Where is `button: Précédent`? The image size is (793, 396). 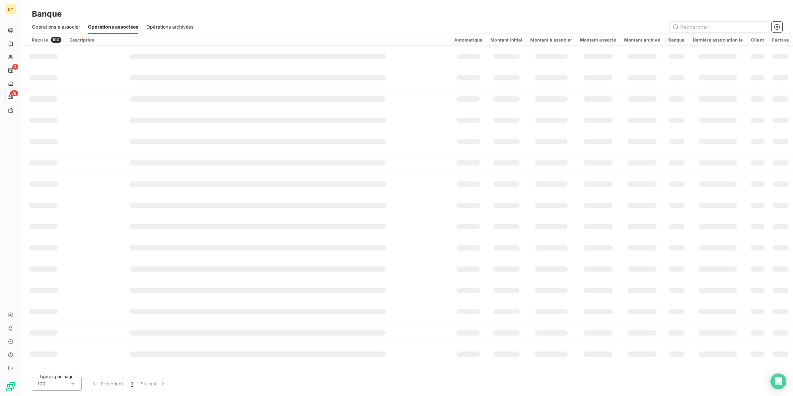 button: Précédent is located at coordinates (107, 383).